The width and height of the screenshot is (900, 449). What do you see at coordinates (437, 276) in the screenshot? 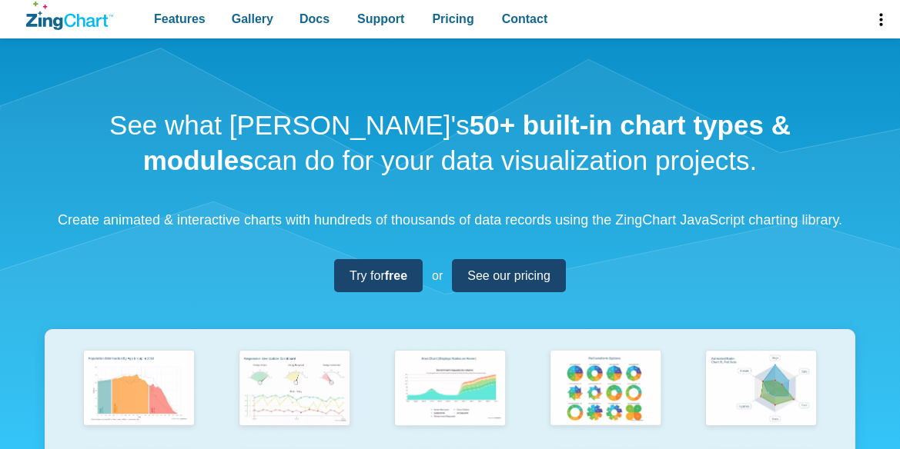
I see `span: or` at bounding box center [437, 276].